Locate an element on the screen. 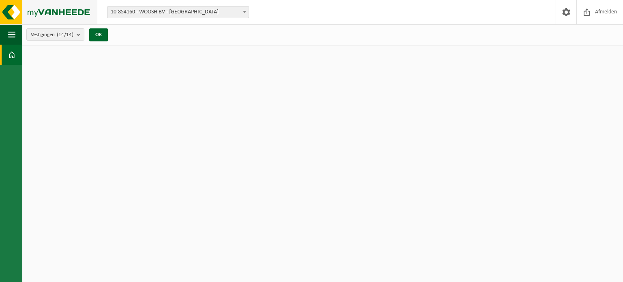 Image resolution: width=623 pixels, height=282 pixels. button: OK is located at coordinates (99, 35).